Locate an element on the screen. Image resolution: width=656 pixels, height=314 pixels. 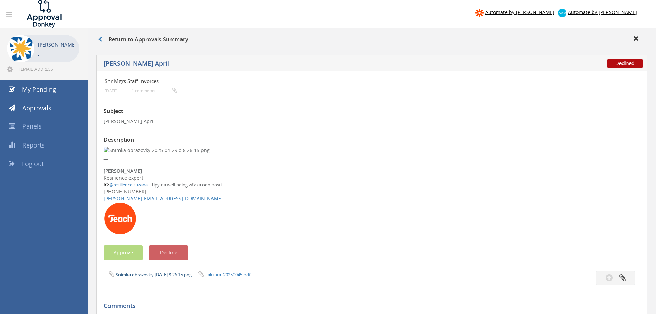
font: IG: is located at coordinates (126, 185).